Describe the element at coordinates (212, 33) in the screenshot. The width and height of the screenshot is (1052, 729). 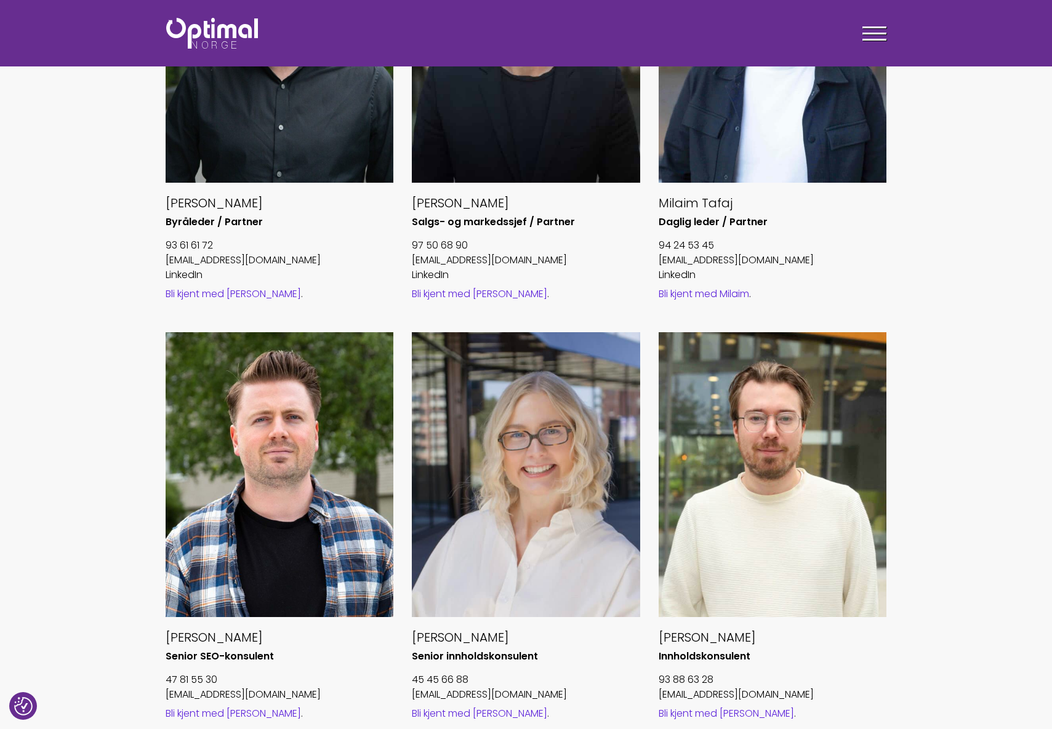
I see `img: Optimal Norge` at that location.